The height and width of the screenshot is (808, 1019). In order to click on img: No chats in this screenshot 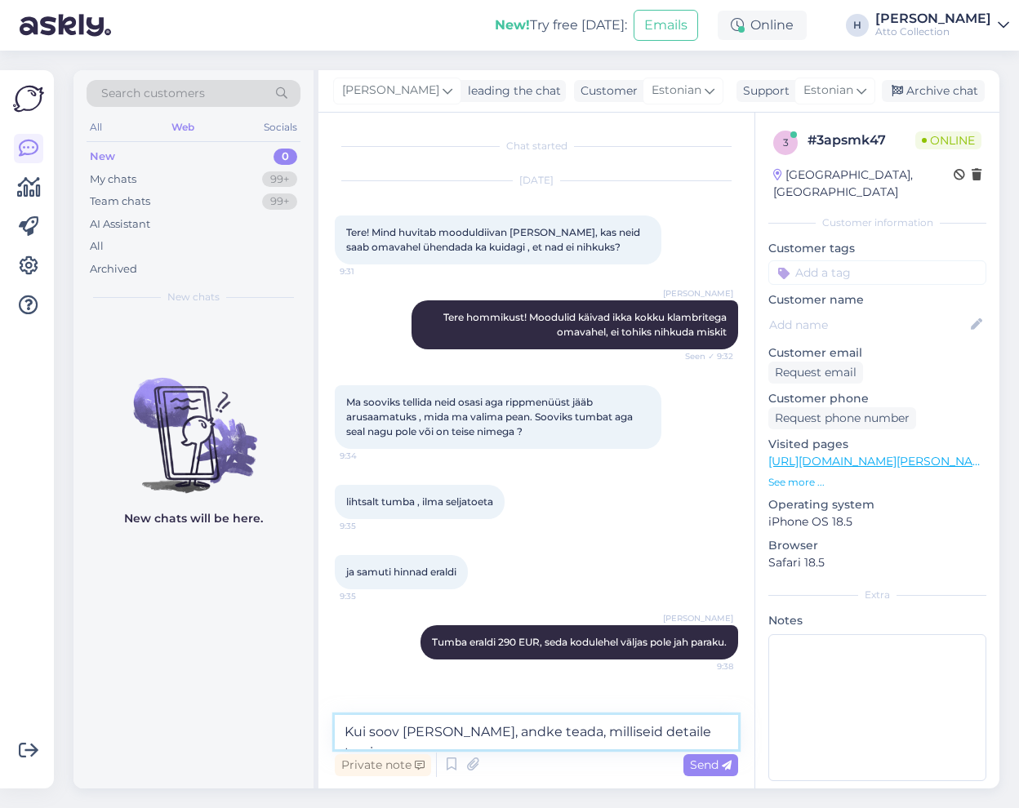, I will do `click(193, 422)`.